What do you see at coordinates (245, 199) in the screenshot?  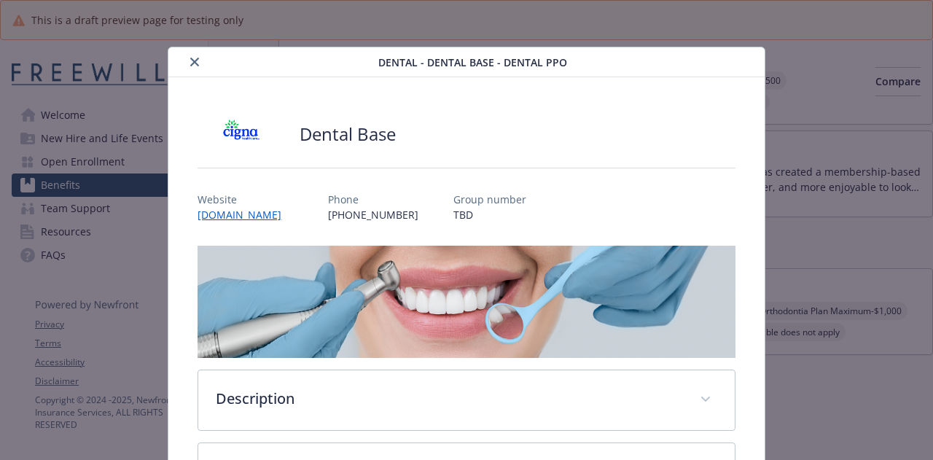 I see `p: Website` at bounding box center [245, 199].